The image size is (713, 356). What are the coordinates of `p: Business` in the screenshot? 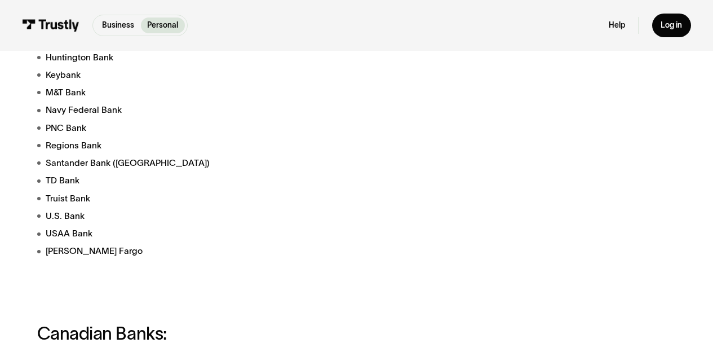 It's located at (118, 25).